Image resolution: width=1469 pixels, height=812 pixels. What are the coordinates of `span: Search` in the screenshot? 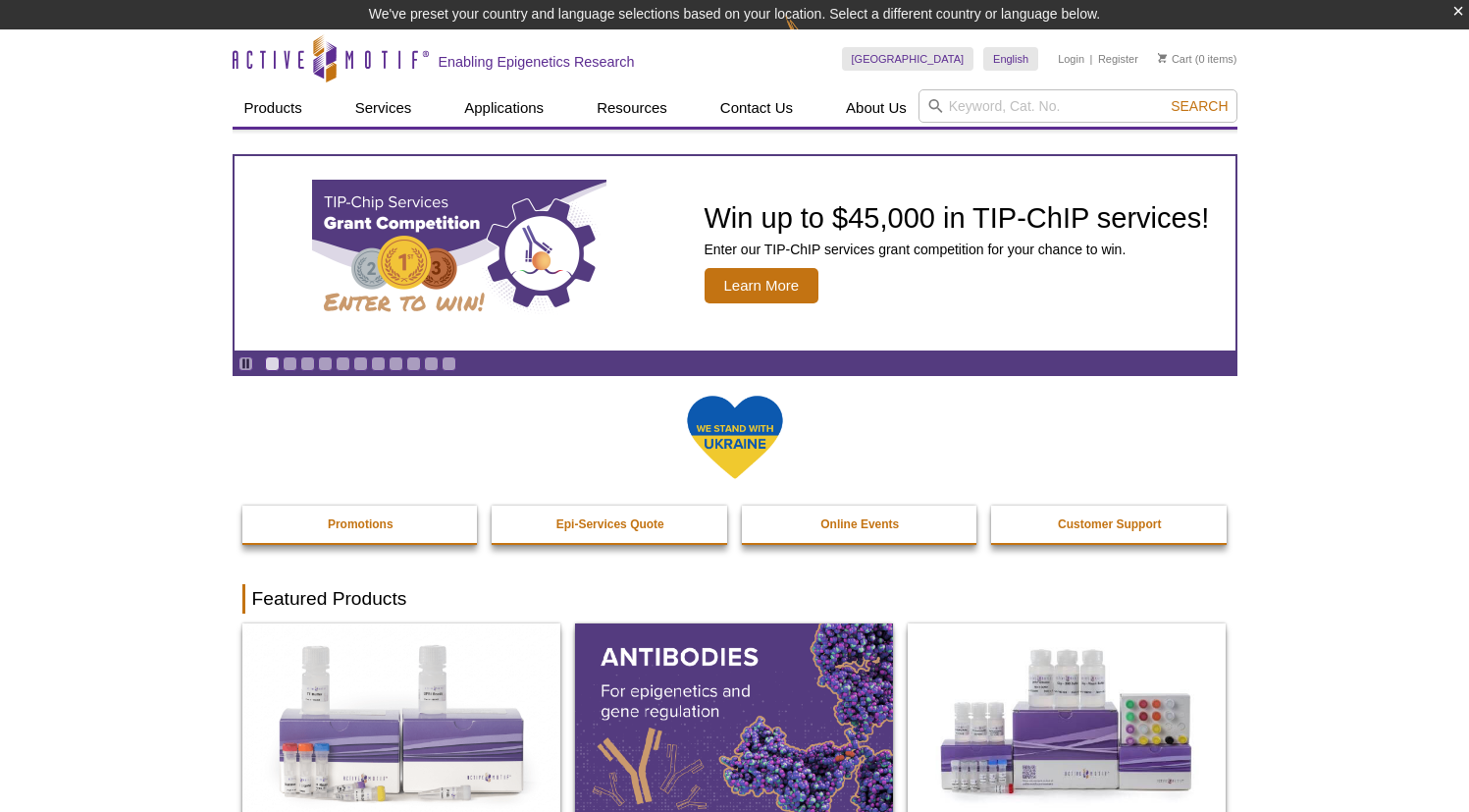 It's located at (1199, 106).